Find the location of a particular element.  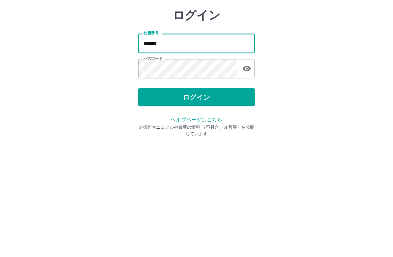

label: パスワード is located at coordinates (153, 96).